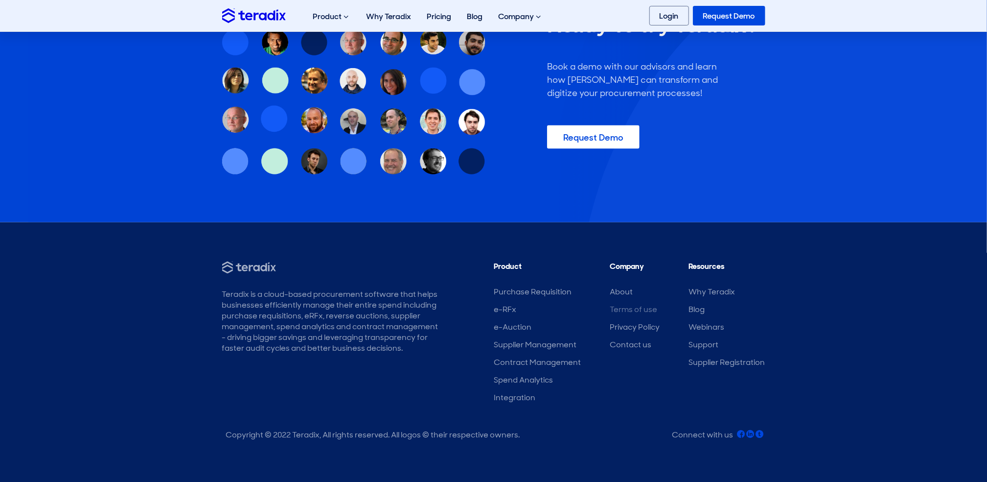  What do you see at coordinates (707, 327) in the screenshot?
I see `a: Webinars` at bounding box center [707, 327].